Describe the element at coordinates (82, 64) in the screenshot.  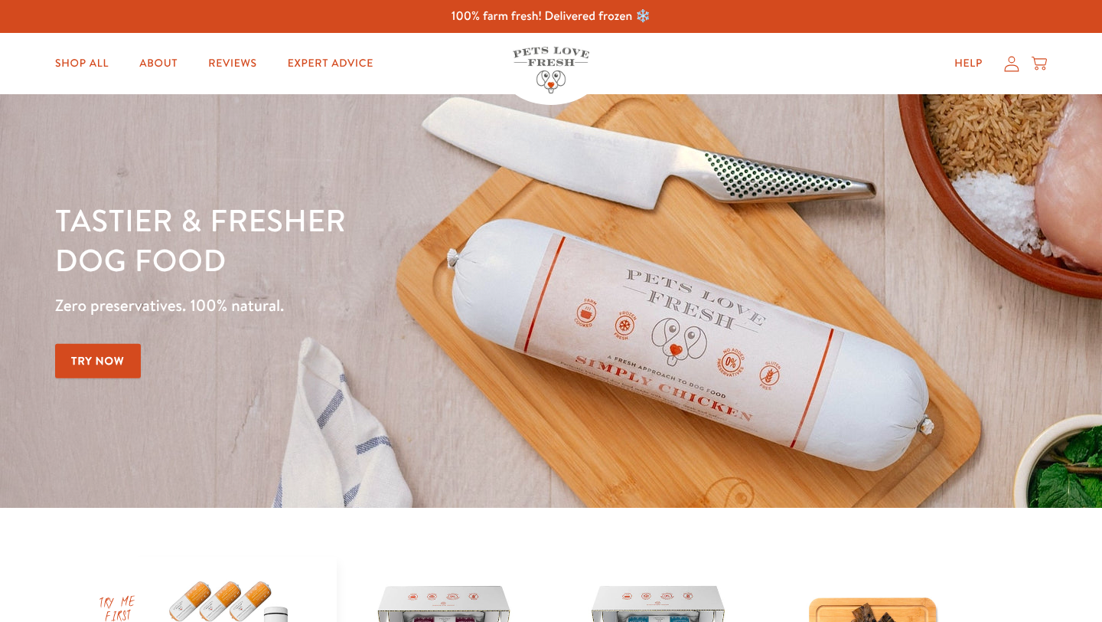
I see `a: Shop All` at that location.